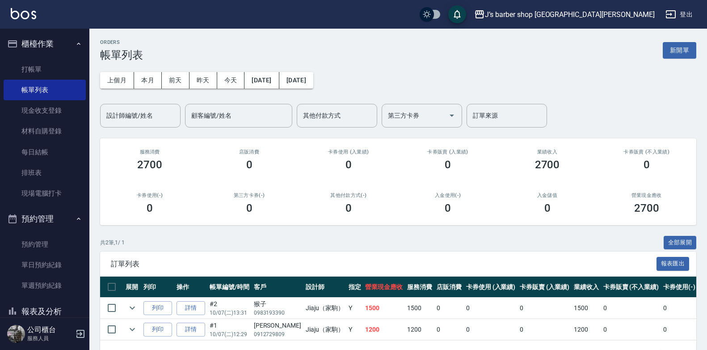  I want to click on p: 10/07 (二) 12:29, so click(229, 334).